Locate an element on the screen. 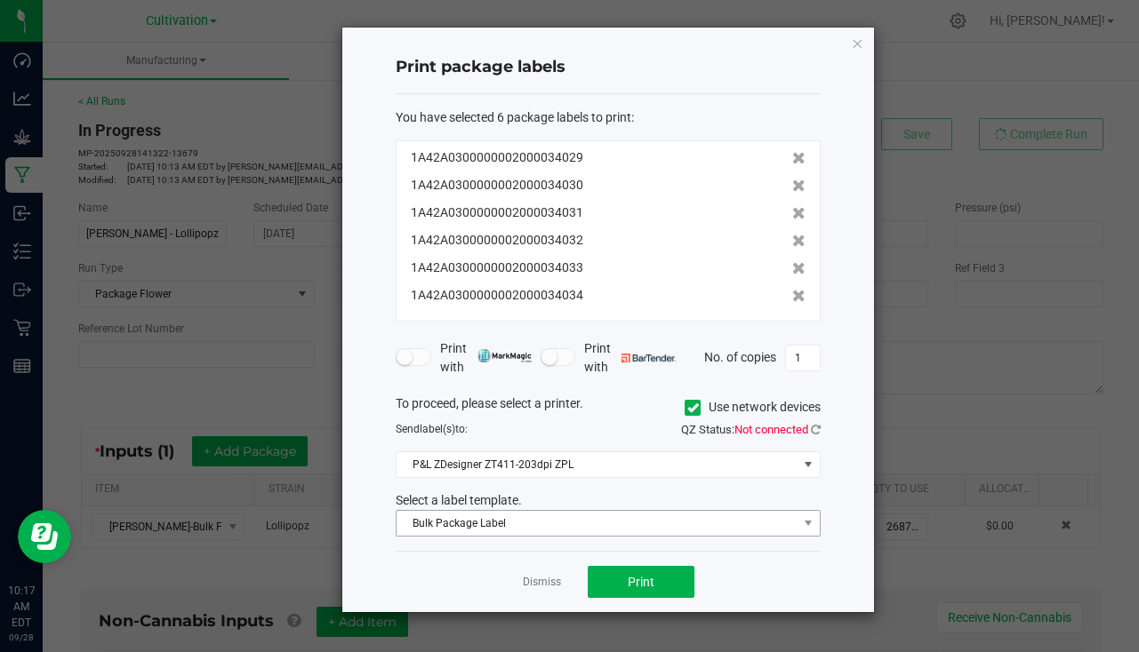 The width and height of the screenshot is (1139, 652). a: Dismiss is located at coordinates (541, 582).